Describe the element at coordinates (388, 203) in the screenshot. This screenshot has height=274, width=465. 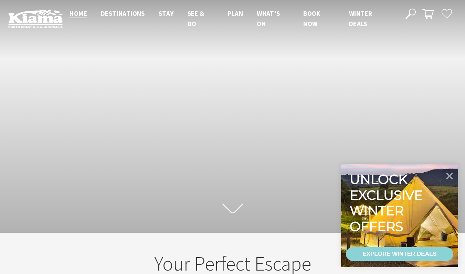
I see `div: Unlock exclusive winter offers` at that location.